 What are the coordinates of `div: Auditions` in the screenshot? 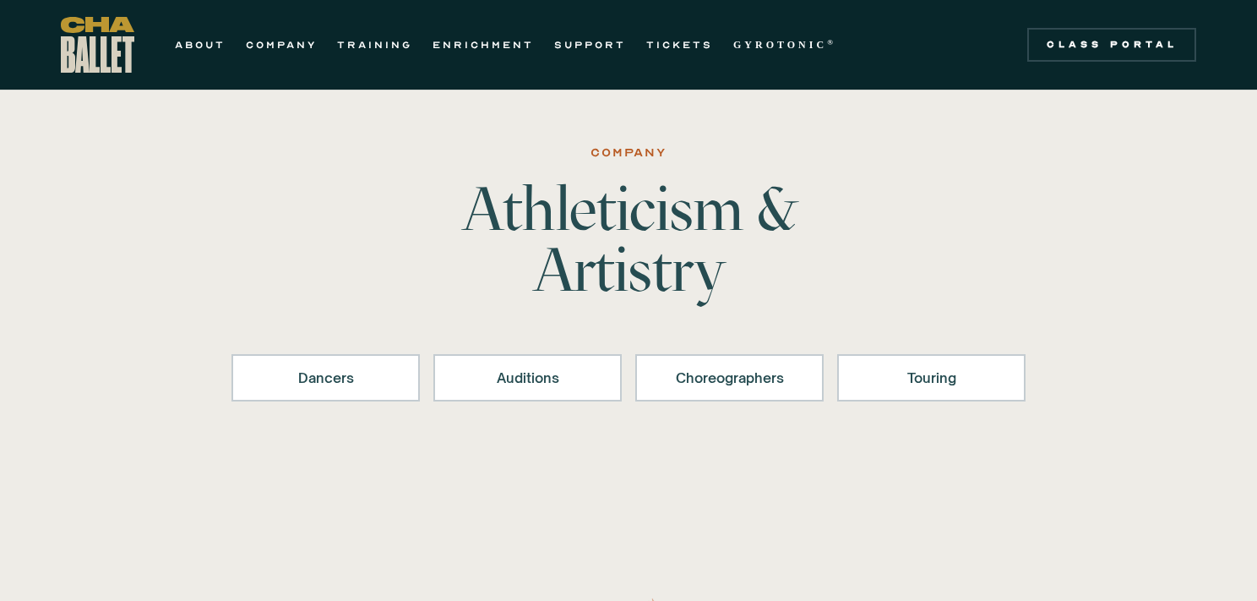 It's located at (527, 378).